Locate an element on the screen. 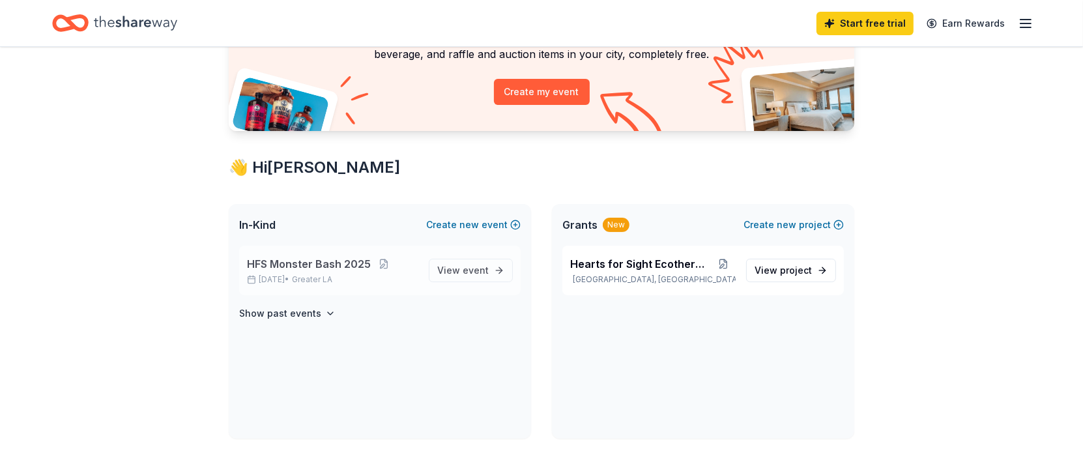 The image size is (1083, 451). div: New is located at coordinates (616, 225).